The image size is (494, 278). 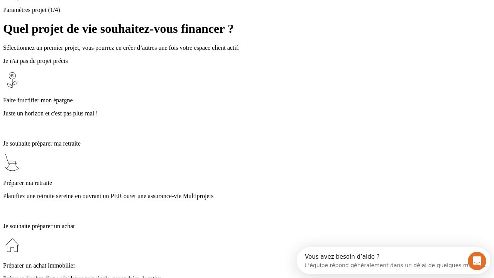 What do you see at coordinates (247, 113) in the screenshot?
I see `p: Juste un horizon et c'est pas plus mal !` at bounding box center [247, 113].